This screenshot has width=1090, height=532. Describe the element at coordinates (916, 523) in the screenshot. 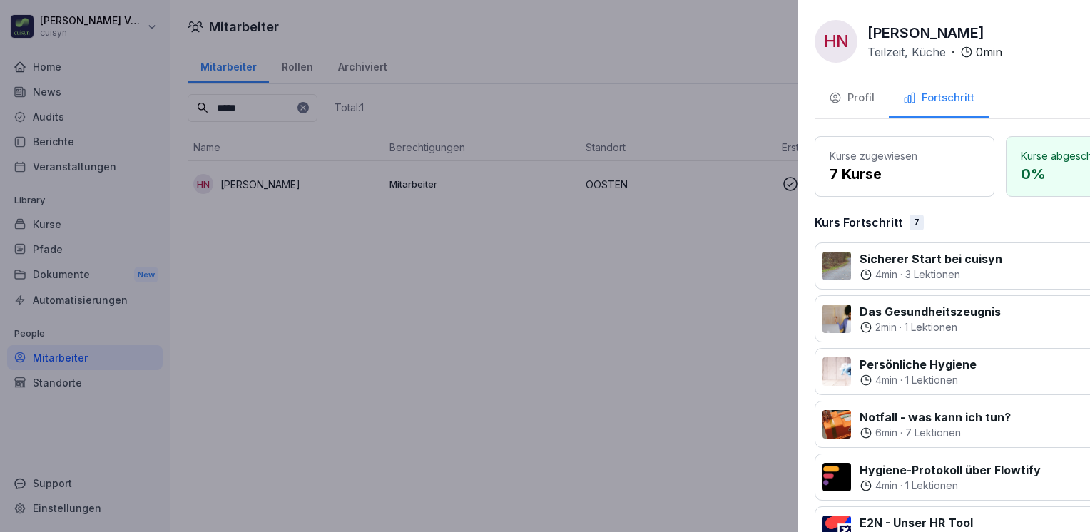

I see `p: E2N - Unser HR Tool` at that location.